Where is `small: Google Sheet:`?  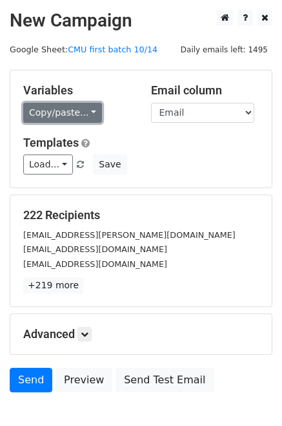
small: Google Sheet: is located at coordinates (83, 49).